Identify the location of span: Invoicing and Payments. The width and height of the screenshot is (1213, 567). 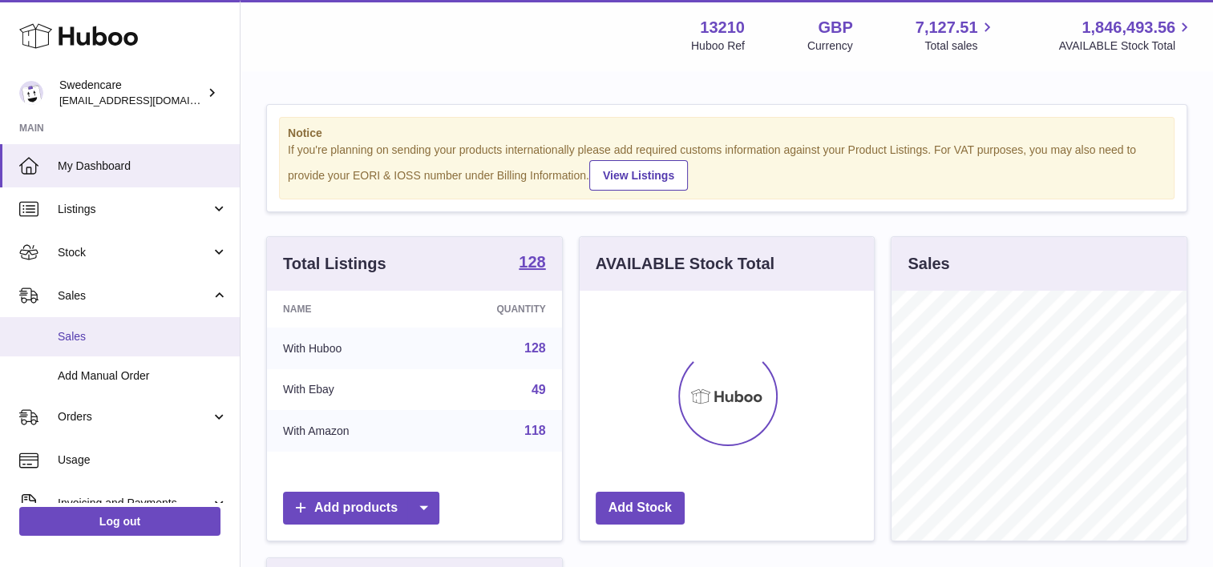
(134, 503).